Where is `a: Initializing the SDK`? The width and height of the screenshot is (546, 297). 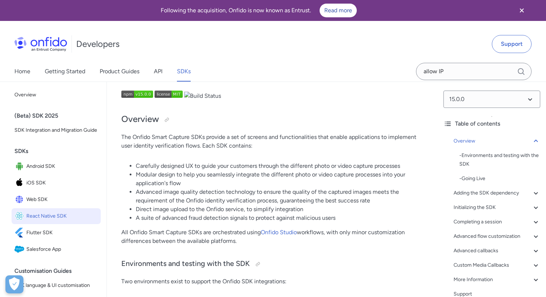
a: Initializing the SDK is located at coordinates (496, 207).